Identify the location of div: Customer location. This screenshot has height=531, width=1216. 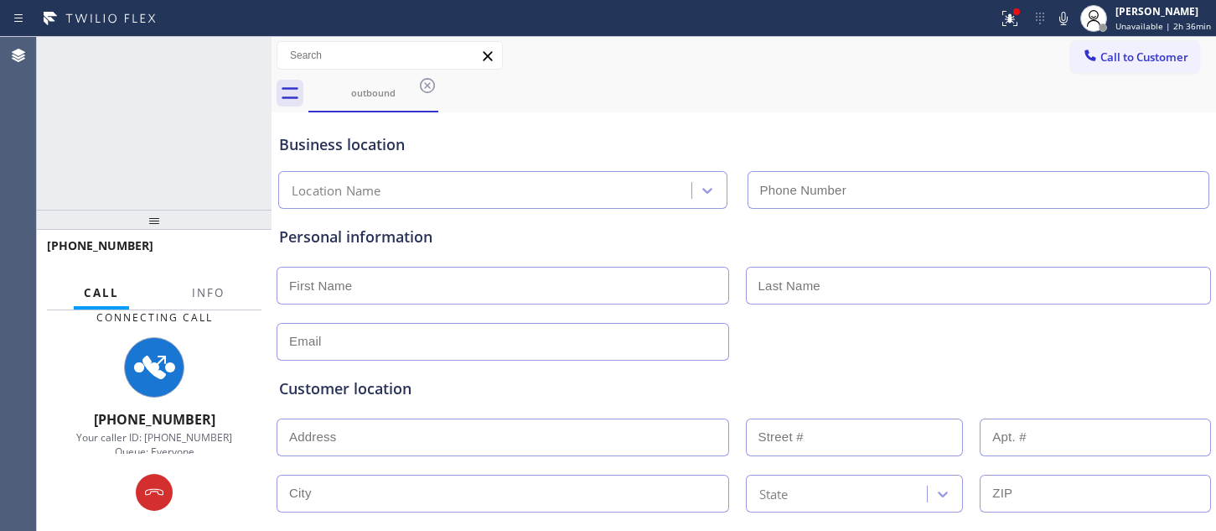
(743, 388).